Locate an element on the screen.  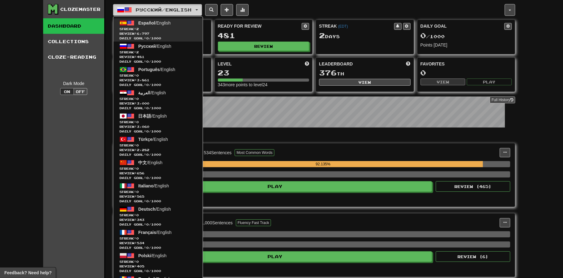
button: Off is located at coordinates (80, 91).